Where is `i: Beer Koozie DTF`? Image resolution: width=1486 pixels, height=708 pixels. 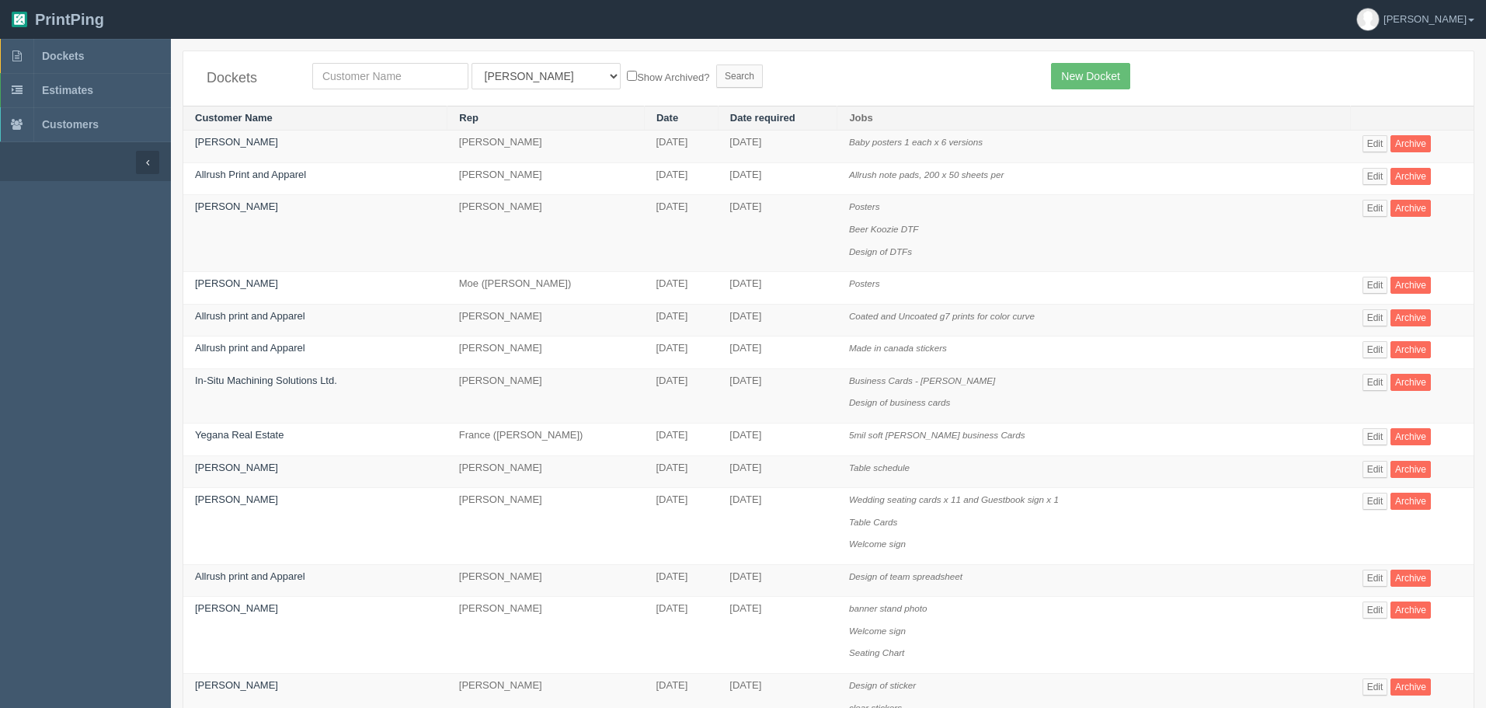 i: Beer Koozie DTF is located at coordinates (884, 228).